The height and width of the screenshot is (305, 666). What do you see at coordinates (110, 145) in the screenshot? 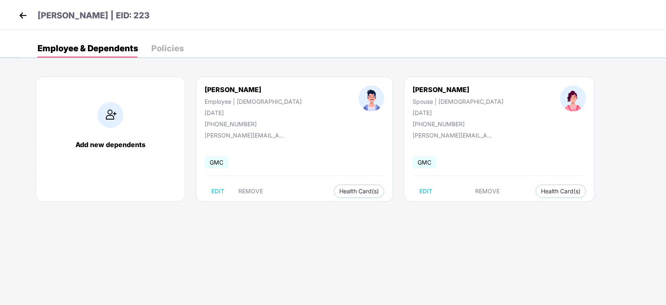
I see `div: Add new dependents` at bounding box center [110, 145].